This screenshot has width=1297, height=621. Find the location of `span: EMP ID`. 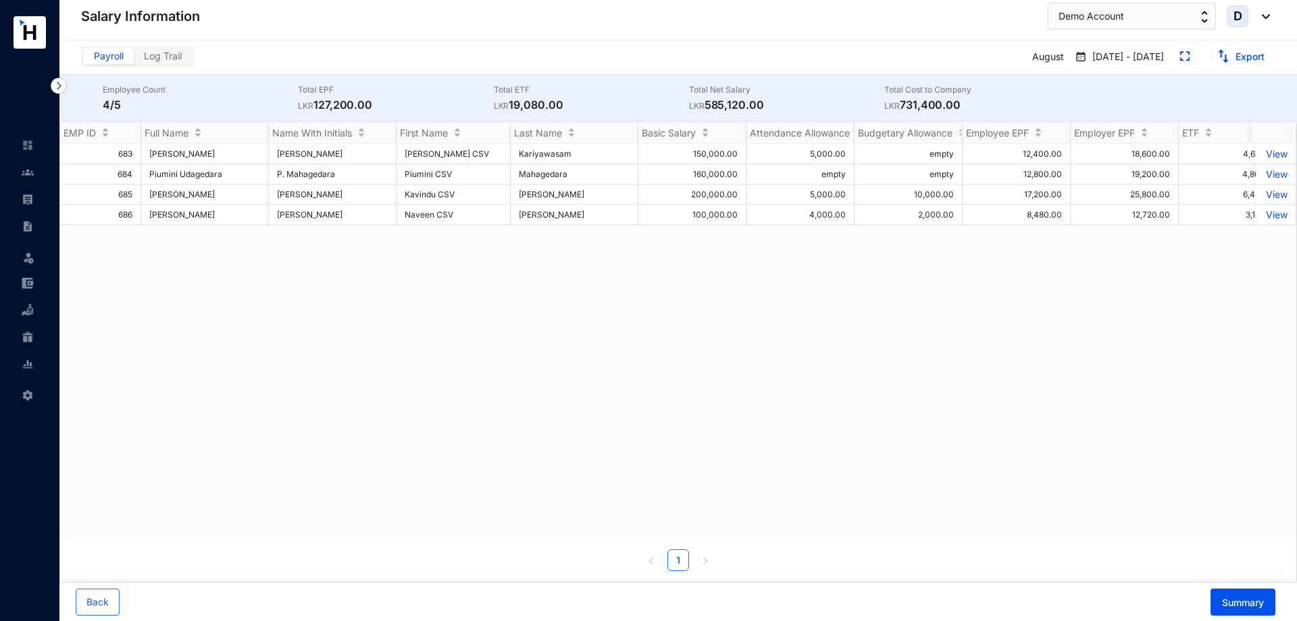

span: EMP ID is located at coordinates (80, 132).